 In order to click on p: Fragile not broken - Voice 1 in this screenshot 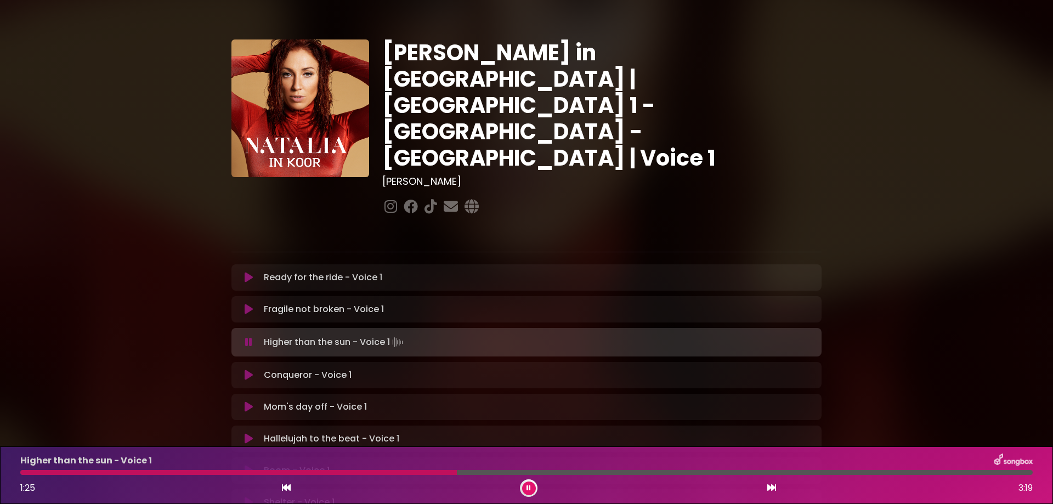, I will do `click(324, 309)`.